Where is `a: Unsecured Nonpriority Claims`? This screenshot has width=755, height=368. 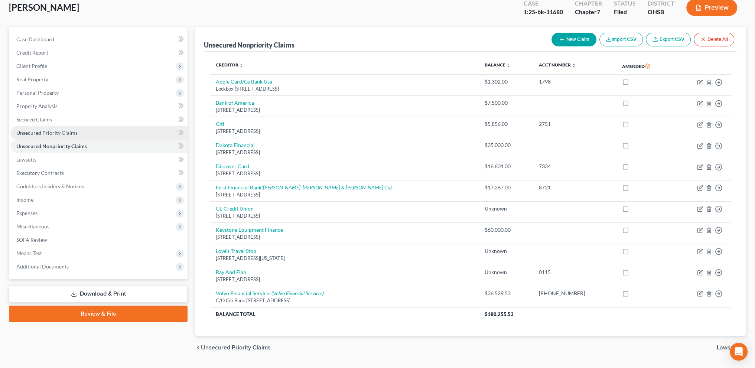 a: Unsecured Nonpriority Claims is located at coordinates (99, 146).